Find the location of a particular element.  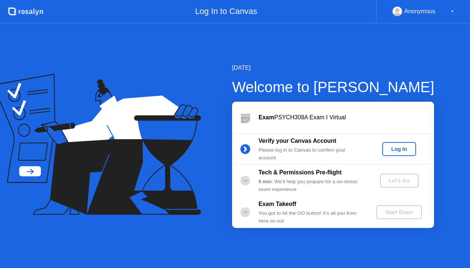

b: 5 min is located at coordinates (265, 181).